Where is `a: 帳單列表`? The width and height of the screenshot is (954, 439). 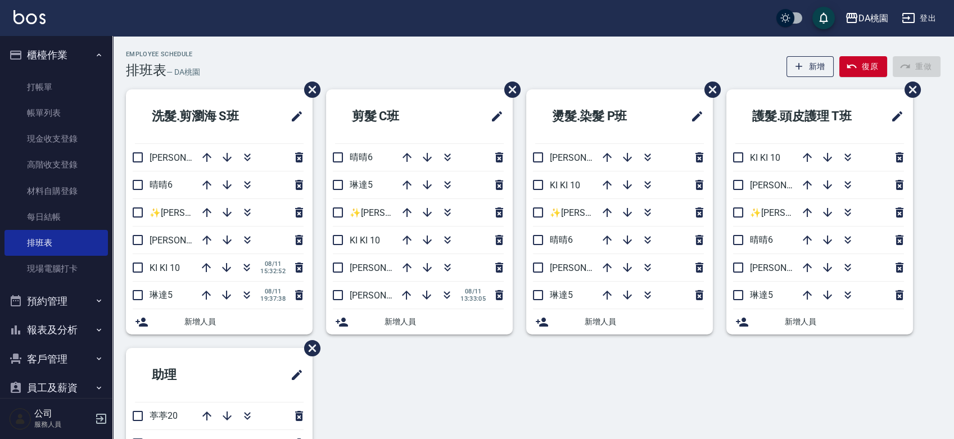 a: 帳單列表 is located at coordinates (56, 113).